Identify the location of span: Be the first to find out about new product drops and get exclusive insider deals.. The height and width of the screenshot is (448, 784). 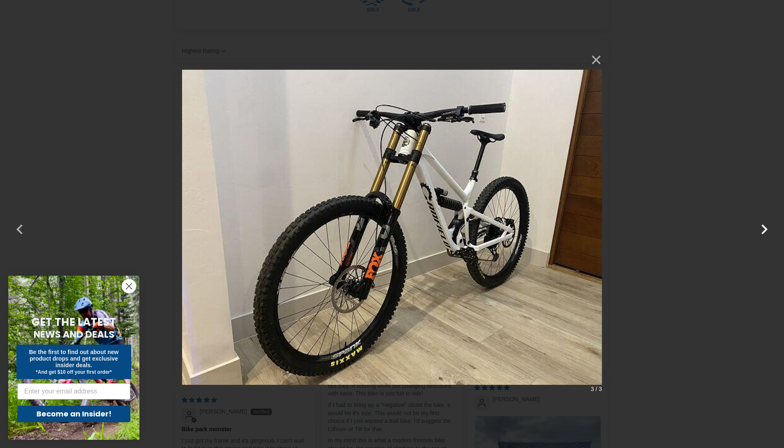
(74, 358).